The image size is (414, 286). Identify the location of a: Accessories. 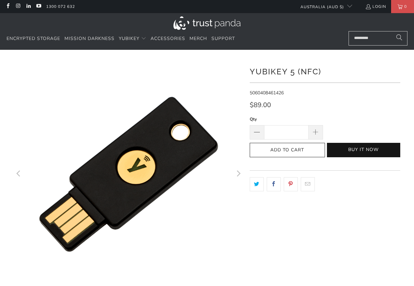
(168, 39).